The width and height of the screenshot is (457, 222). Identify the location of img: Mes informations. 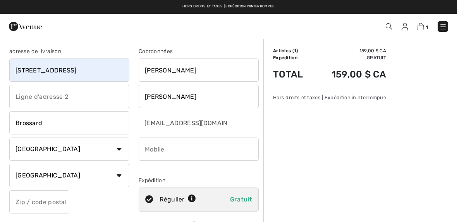
(405, 27).